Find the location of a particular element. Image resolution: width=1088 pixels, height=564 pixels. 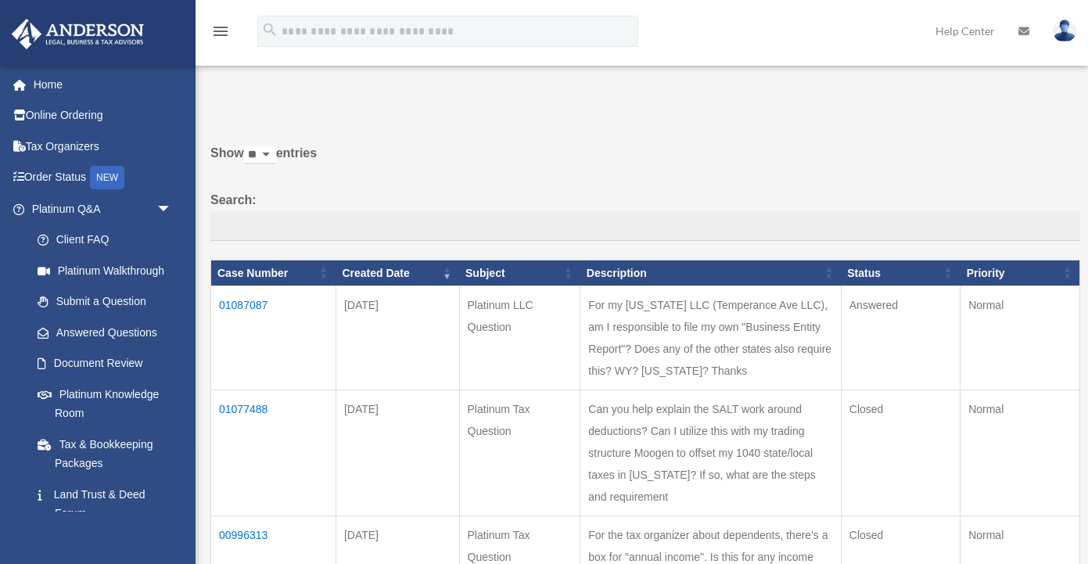

th: Priority: activate to sort column ascending is located at coordinates (1020, 273).